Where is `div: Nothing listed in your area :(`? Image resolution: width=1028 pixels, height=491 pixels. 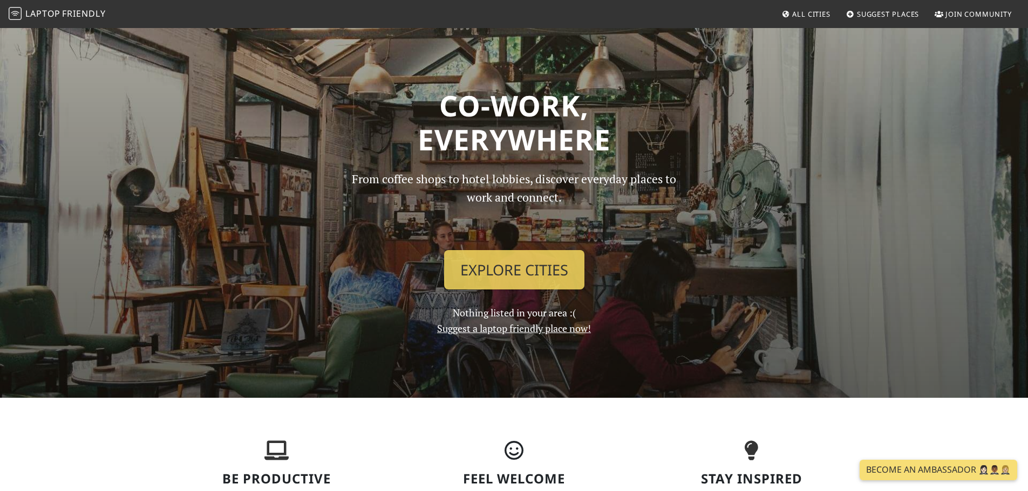
div: Nothing listed in your area :( is located at coordinates (514, 253).